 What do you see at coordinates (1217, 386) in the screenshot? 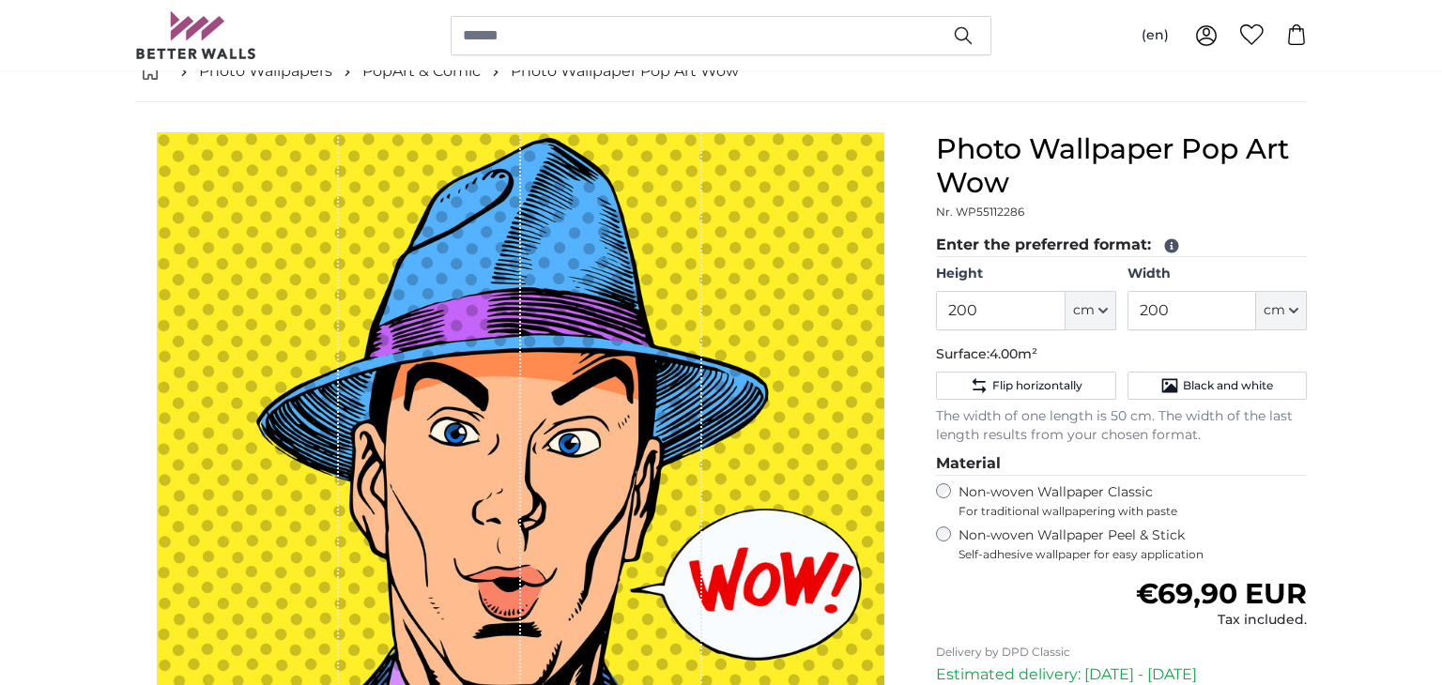
I see `button: Black and white` at bounding box center [1217, 386].